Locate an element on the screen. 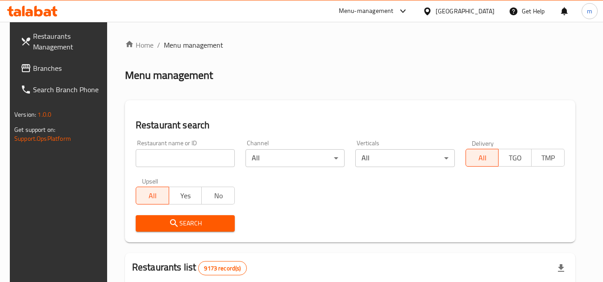  label: Upsell is located at coordinates (150, 181).